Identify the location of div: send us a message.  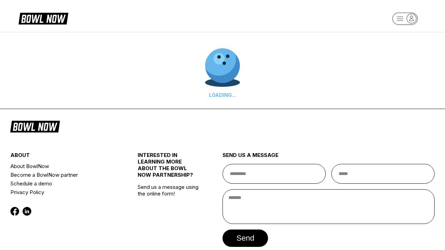
(328, 158).